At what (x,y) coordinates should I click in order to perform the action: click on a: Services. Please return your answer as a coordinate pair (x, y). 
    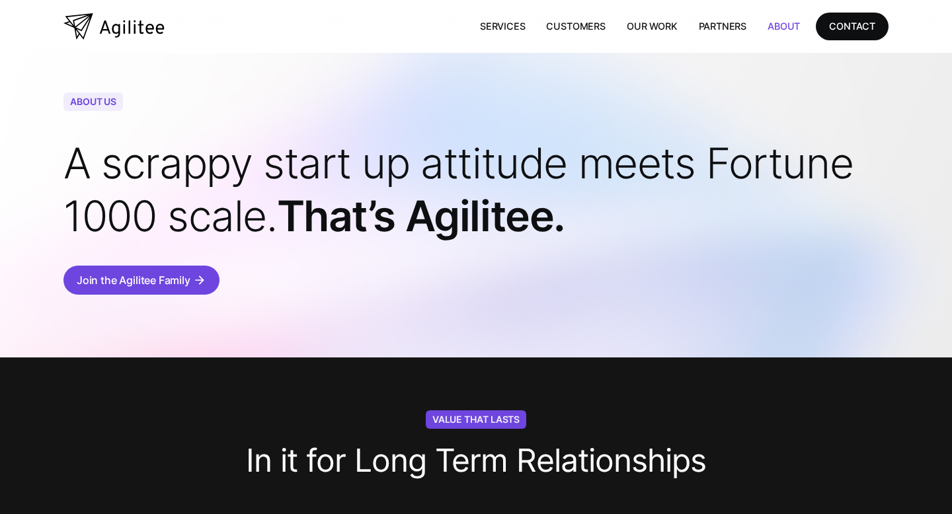
    Looking at the image, I should click on (502, 26).